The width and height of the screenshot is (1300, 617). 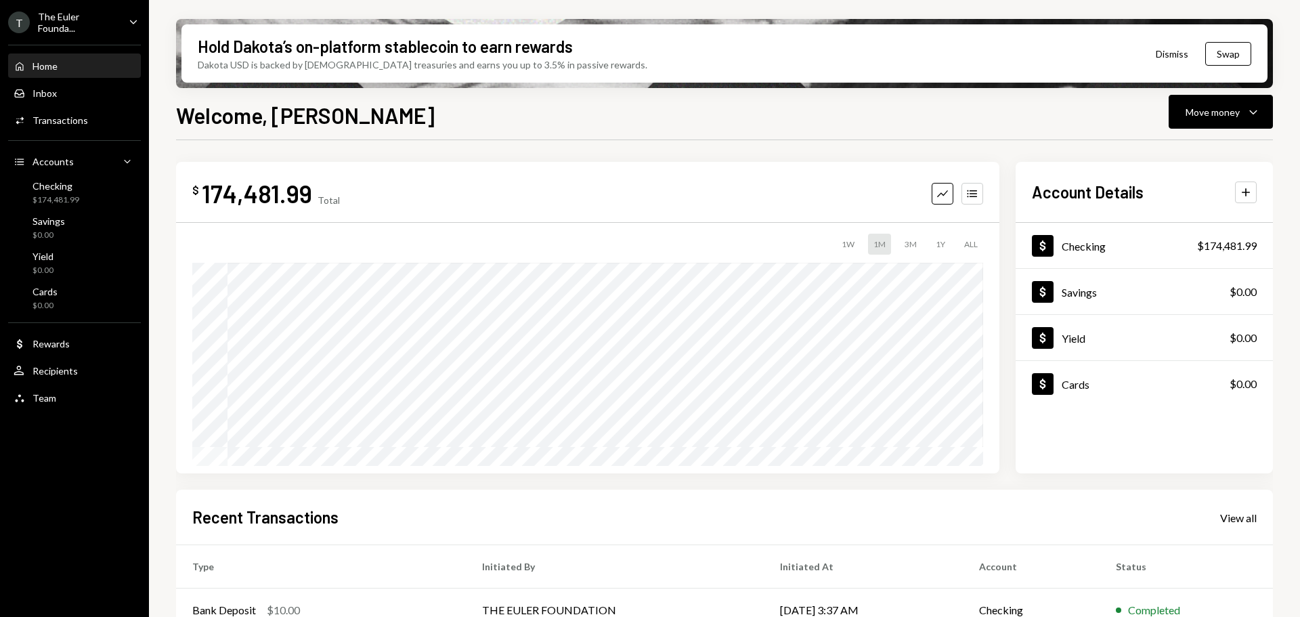 What do you see at coordinates (1238, 518) in the screenshot?
I see `div: View all` at bounding box center [1238, 518].